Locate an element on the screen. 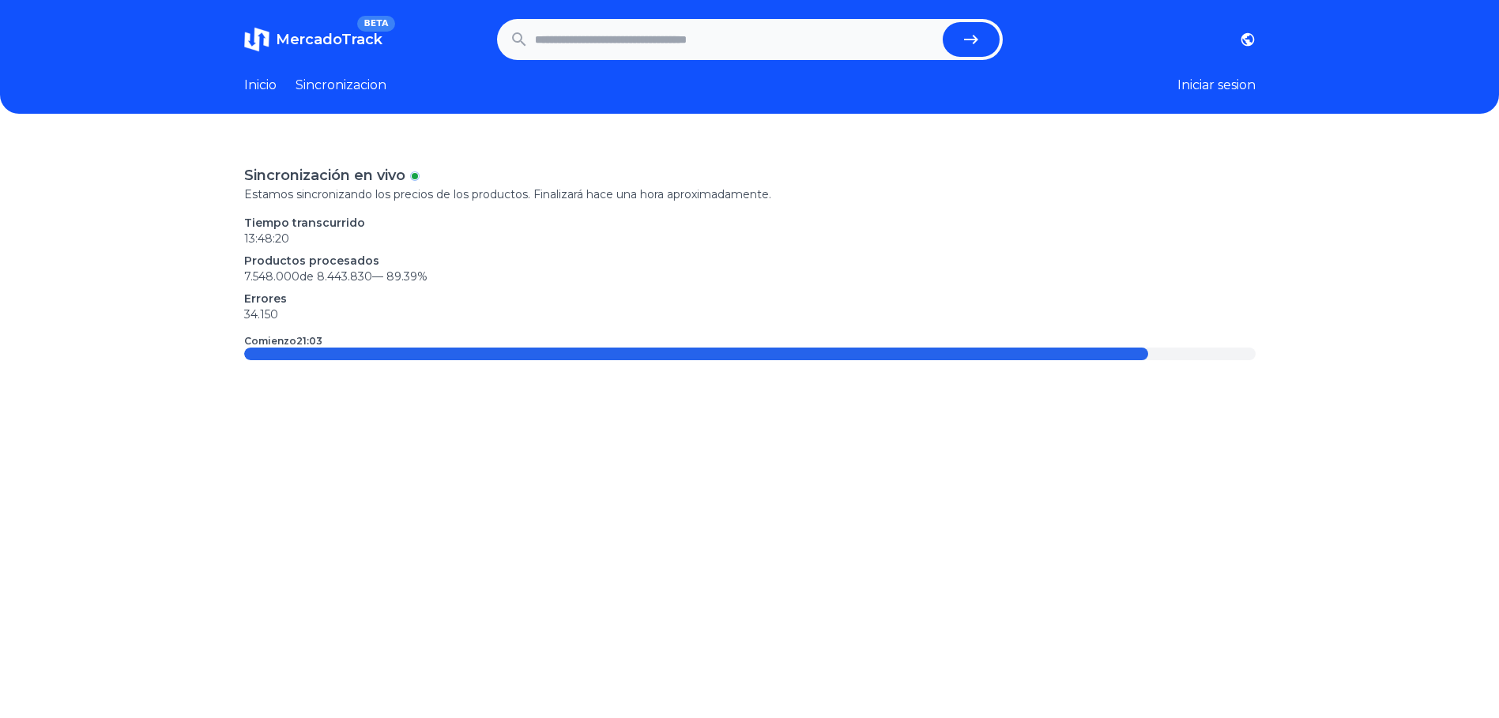  p: Comienzo is located at coordinates (283, 341).